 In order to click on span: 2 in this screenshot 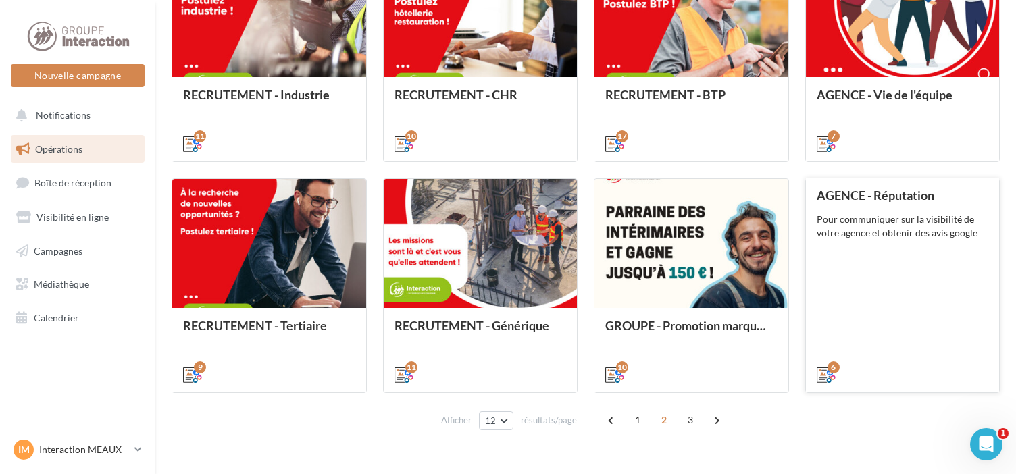, I will do `click(664, 420)`.